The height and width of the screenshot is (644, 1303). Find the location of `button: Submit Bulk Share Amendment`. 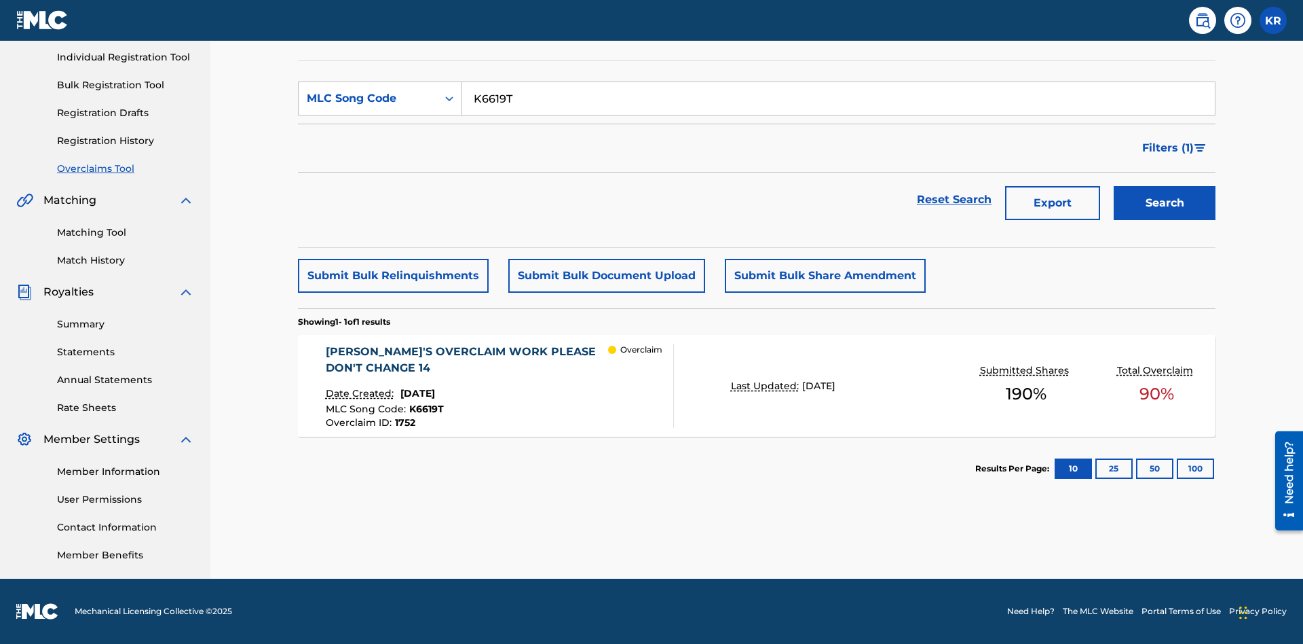

button: Submit Bulk Share Amendment is located at coordinates (825, 276).